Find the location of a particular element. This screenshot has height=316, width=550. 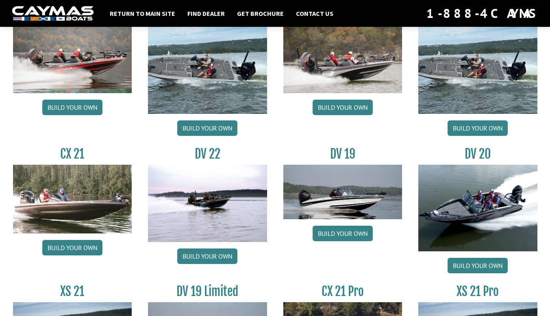

h3: DV 19 is located at coordinates (343, 154).